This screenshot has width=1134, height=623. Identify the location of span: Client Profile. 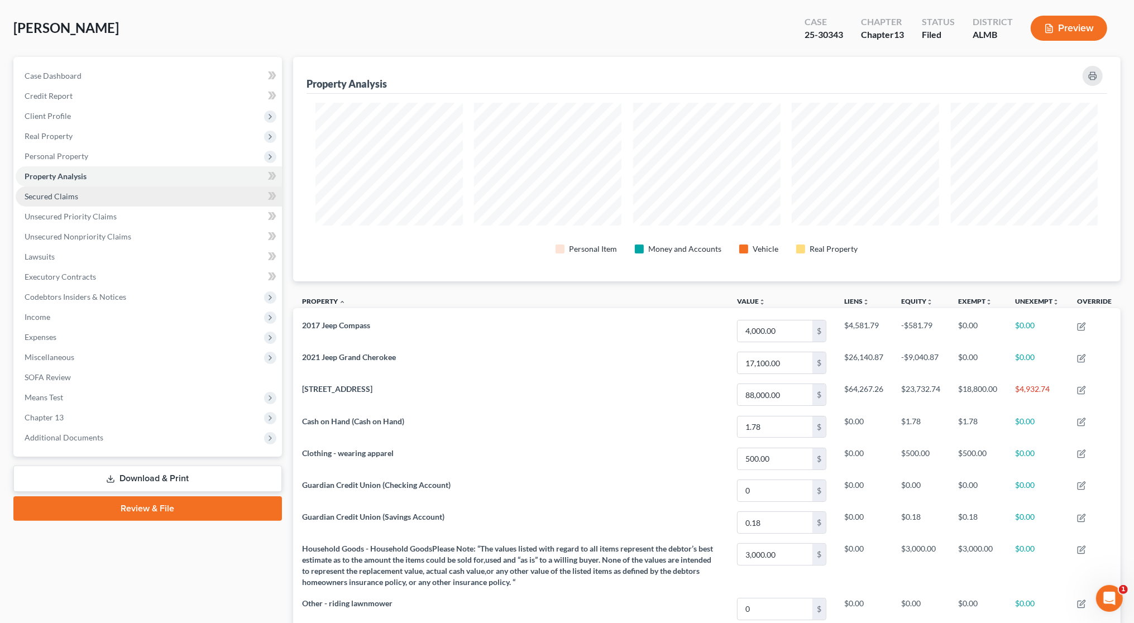
(47, 116).